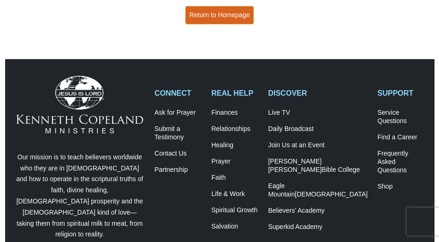 Image resolution: width=439 pixels, height=242 pixels. What do you see at coordinates (235, 145) in the screenshot?
I see `a: Healing` at bounding box center [235, 145].